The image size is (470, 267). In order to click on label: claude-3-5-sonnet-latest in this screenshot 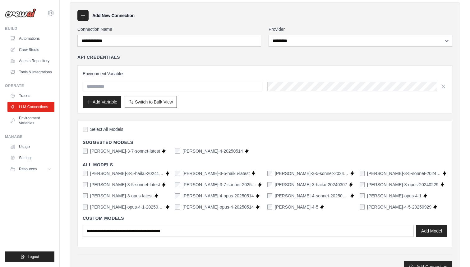, I will do `click(125, 185)`.